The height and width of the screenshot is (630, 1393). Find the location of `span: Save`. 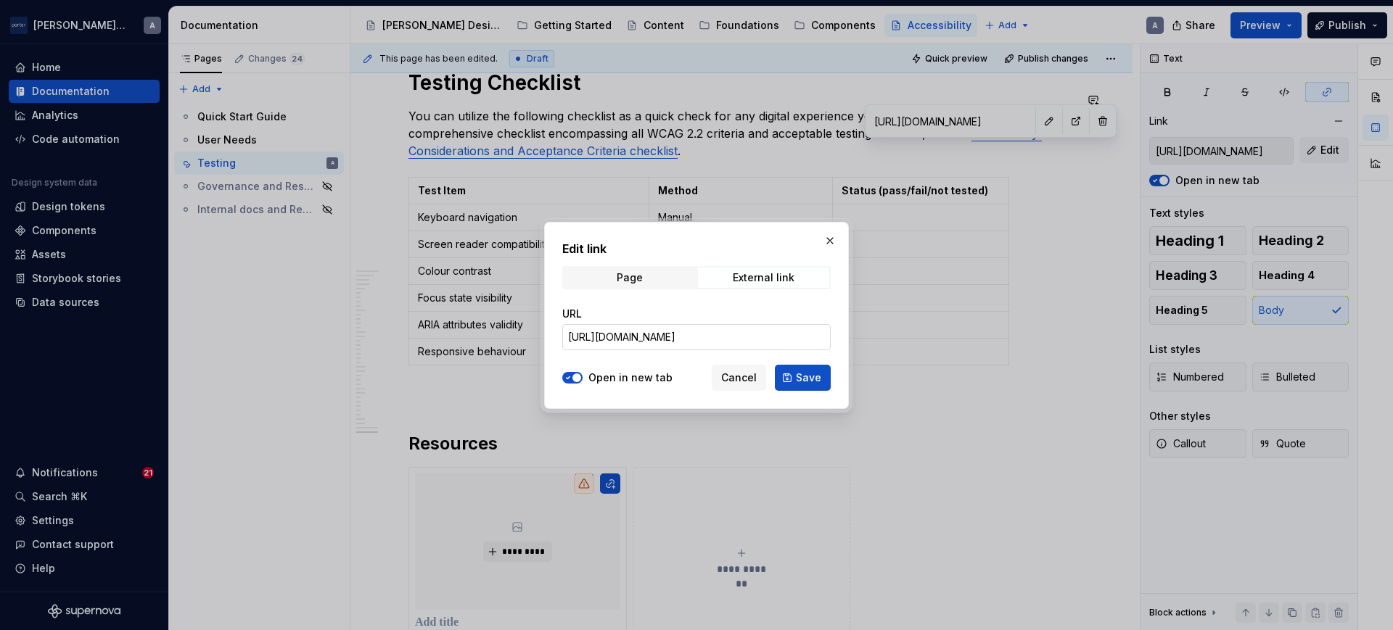

span: Save is located at coordinates (808, 378).